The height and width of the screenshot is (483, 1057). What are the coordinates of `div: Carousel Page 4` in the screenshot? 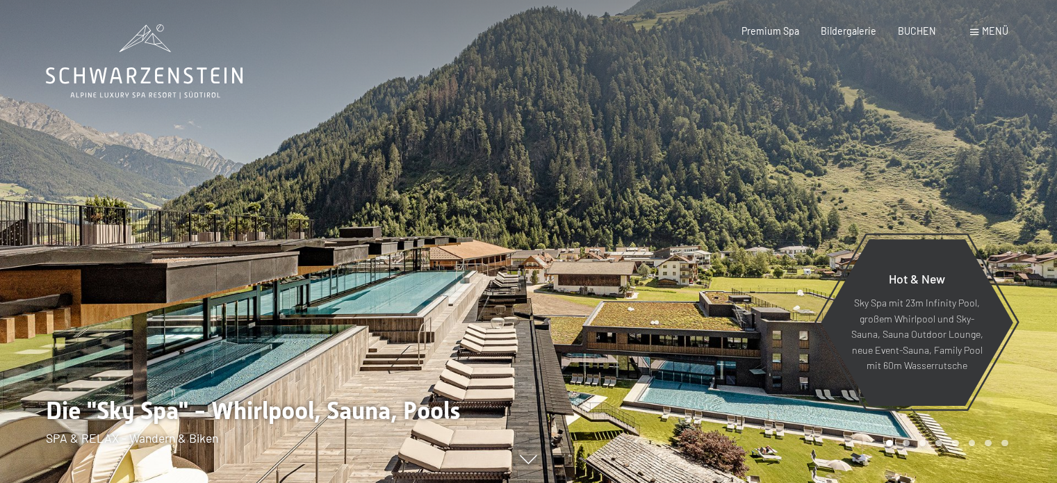 It's located at (939, 443).